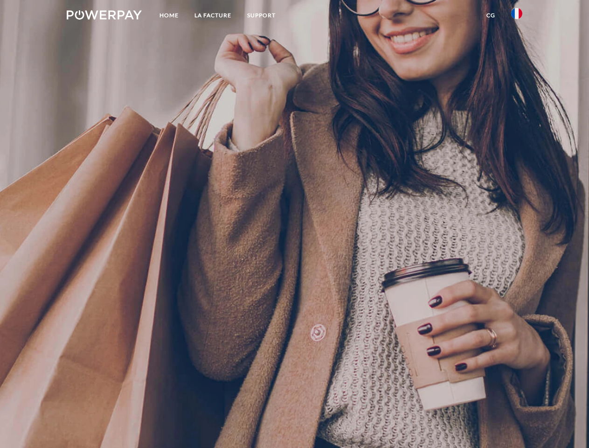  What do you see at coordinates (213, 15) in the screenshot?
I see `a: LA FACTURE` at bounding box center [213, 15].